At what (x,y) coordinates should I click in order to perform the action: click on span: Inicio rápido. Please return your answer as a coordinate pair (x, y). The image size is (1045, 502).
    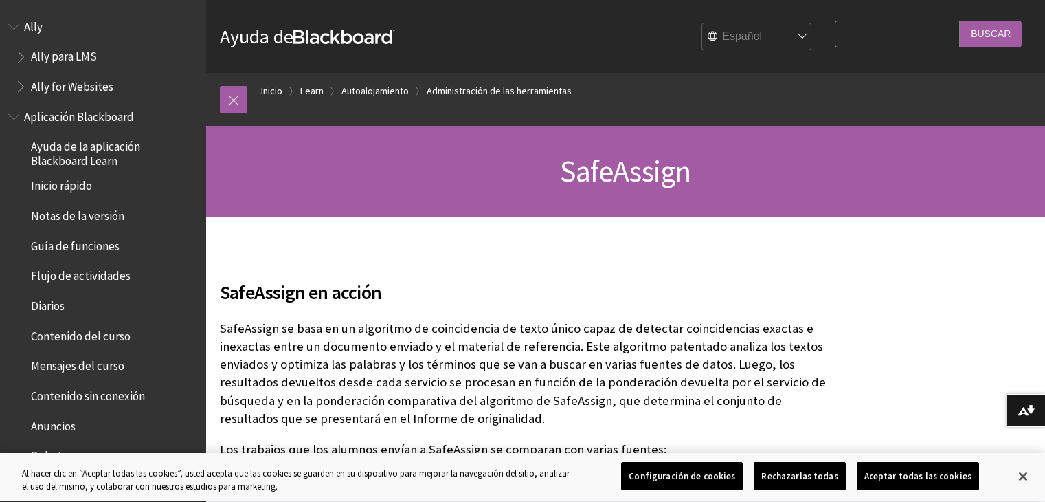
    Looking at the image, I should click on (61, 183).